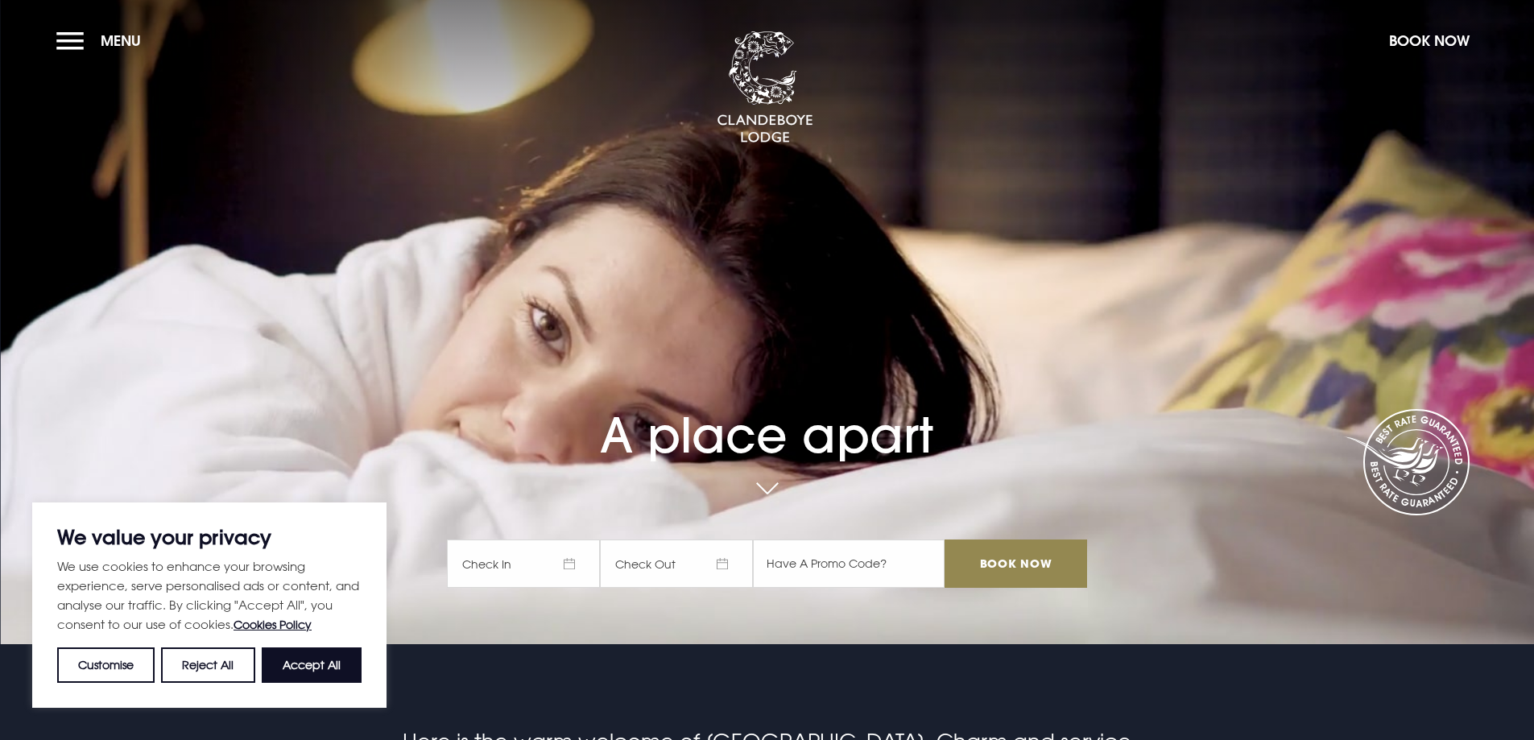  What do you see at coordinates (312, 665) in the screenshot?
I see `button: Accept All` at bounding box center [312, 665].